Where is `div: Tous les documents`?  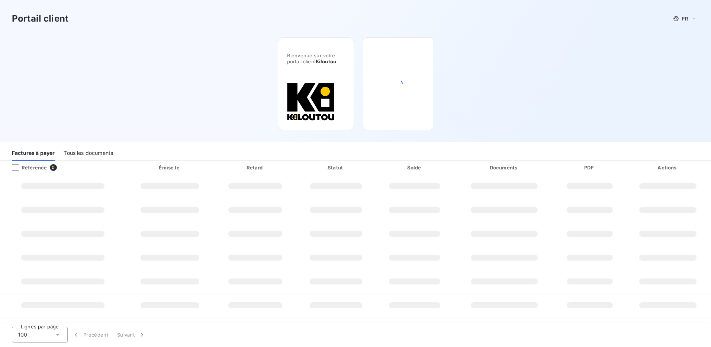
div: Tous les documents is located at coordinates (88, 153).